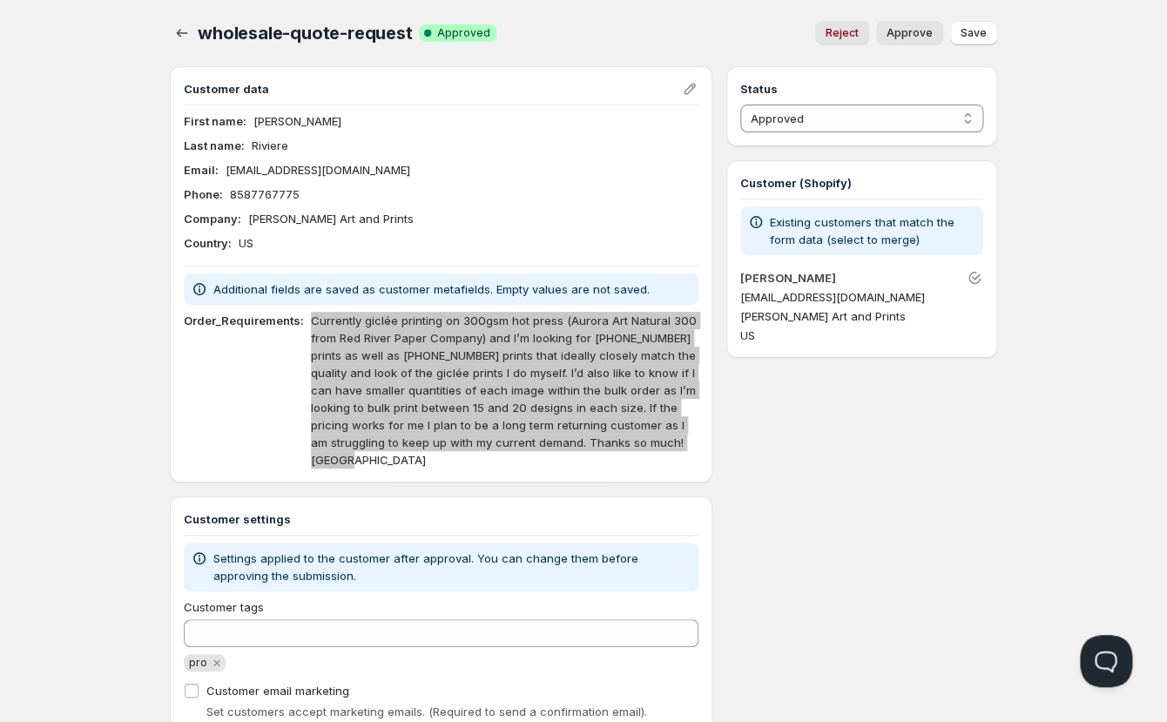 This screenshot has height=722, width=1167. Describe the element at coordinates (201, 170) in the screenshot. I see `b: Email :` at that location.